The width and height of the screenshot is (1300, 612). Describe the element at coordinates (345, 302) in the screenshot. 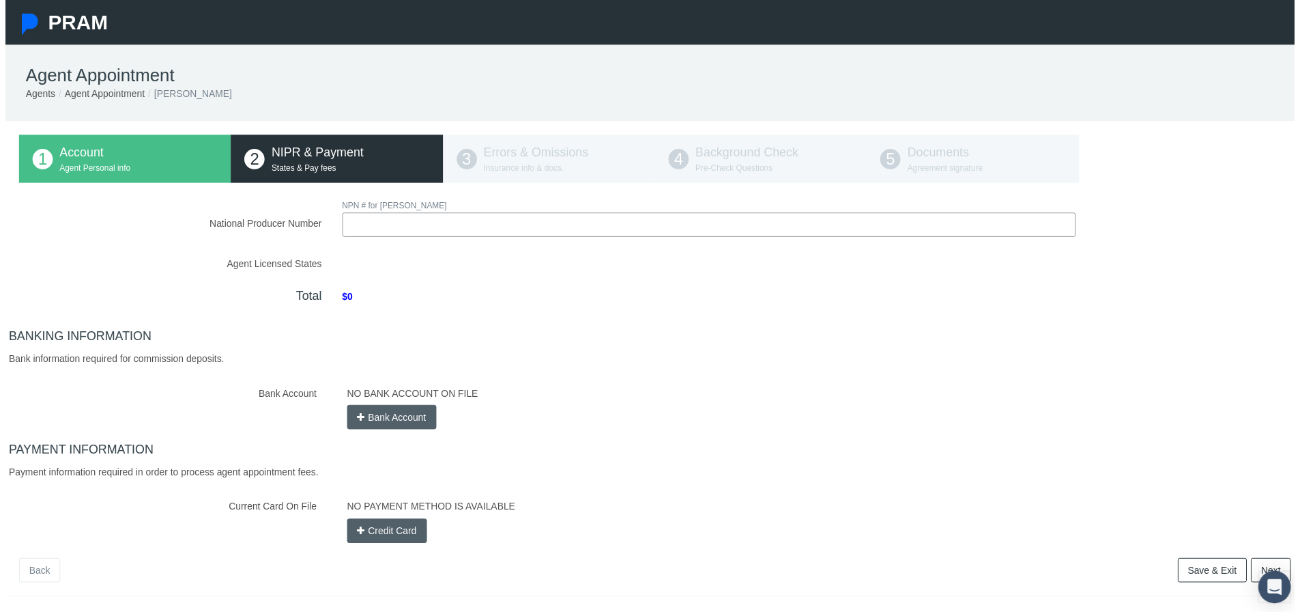

I see `span: $0` at that location.